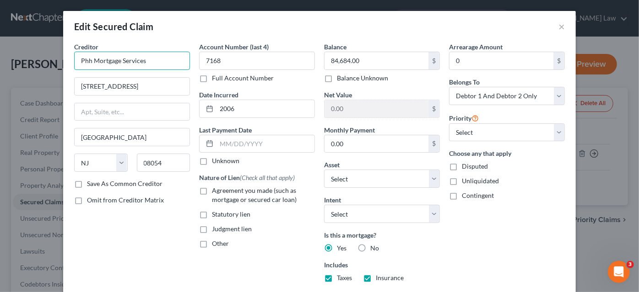 This screenshot has width=639, height=292. What do you see at coordinates (132, 61) in the screenshot?
I see `input: Search creditor by name...` at bounding box center [132, 61].